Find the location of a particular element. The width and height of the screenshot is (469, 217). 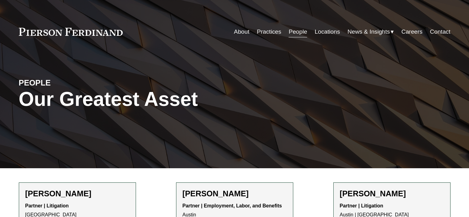

a: Practices is located at coordinates (269, 32).